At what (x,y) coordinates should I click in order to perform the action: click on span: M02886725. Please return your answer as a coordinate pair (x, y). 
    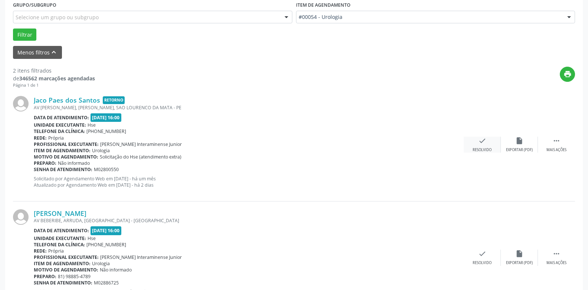
    Looking at the image, I should click on (106, 283).